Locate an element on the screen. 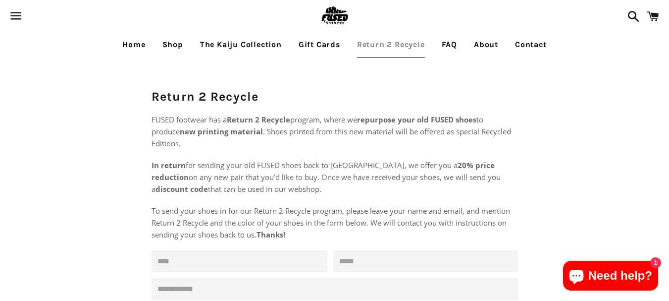 This screenshot has height=301, width=669. strong: Return 2 Recycle is located at coordinates (259, 119).